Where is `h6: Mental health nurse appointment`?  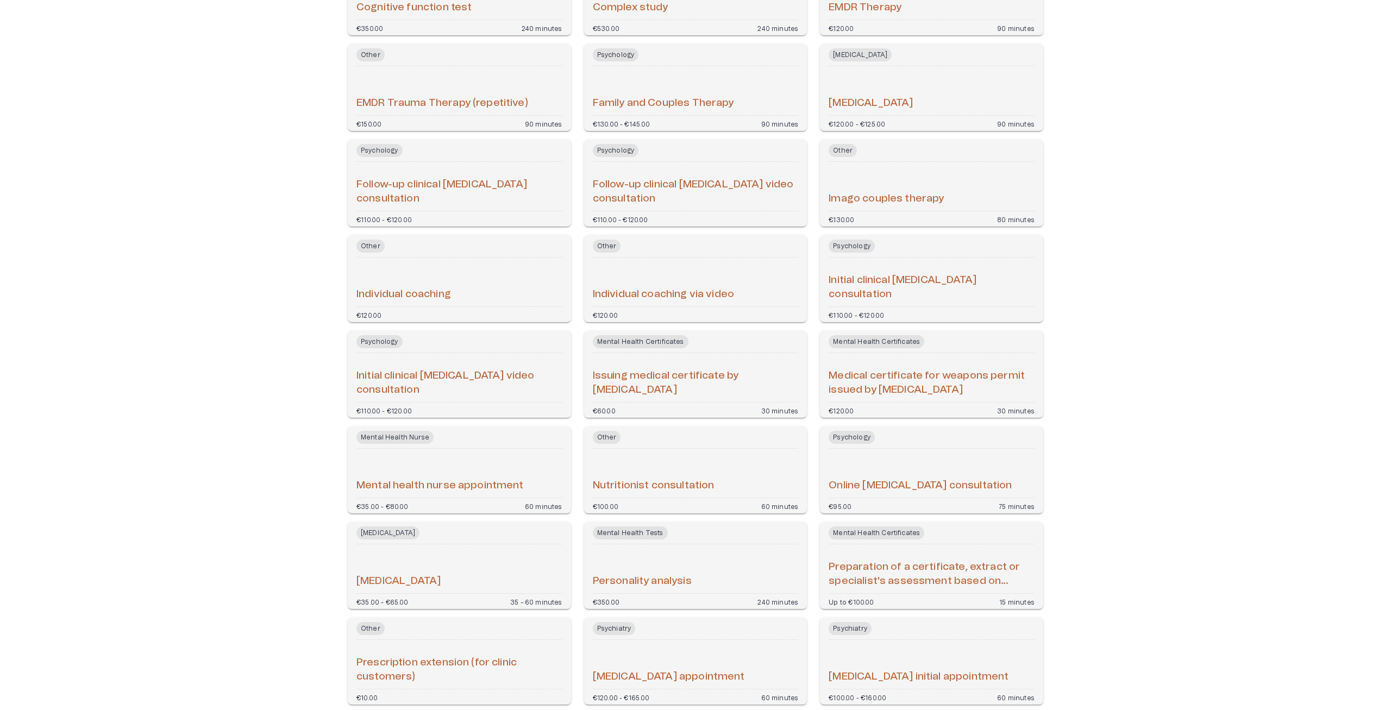 h6: Mental health nurse appointment is located at coordinates (440, 486).